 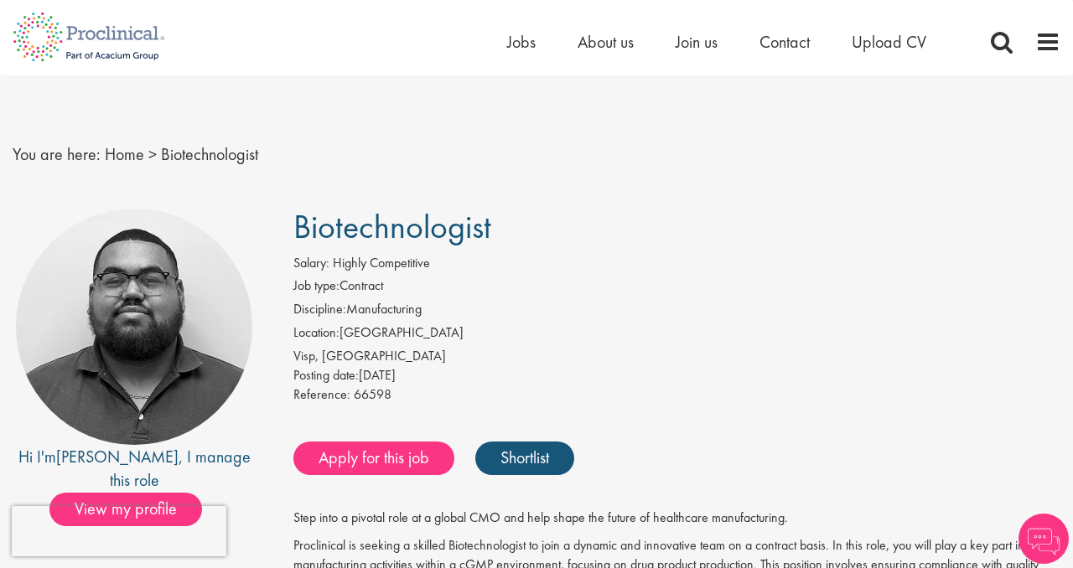 What do you see at coordinates (372, 394) in the screenshot?
I see `span: 66598` at bounding box center [372, 394].